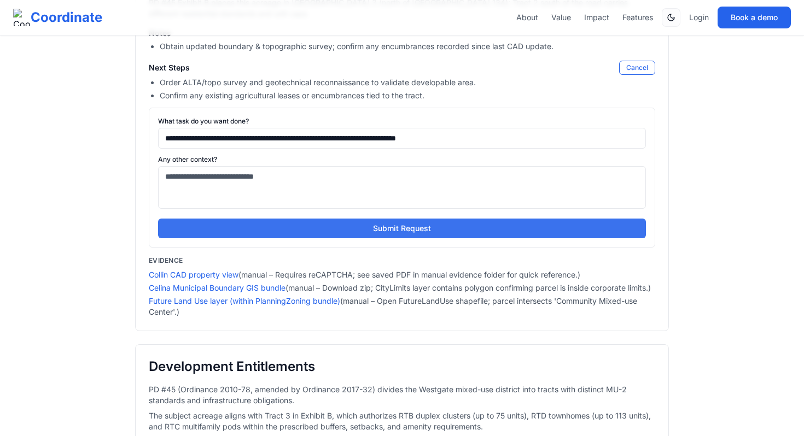  Describe the element at coordinates (217, 288) in the screenshot. I see `a: Celina Municipal Boundary GIS bundle` at that location.